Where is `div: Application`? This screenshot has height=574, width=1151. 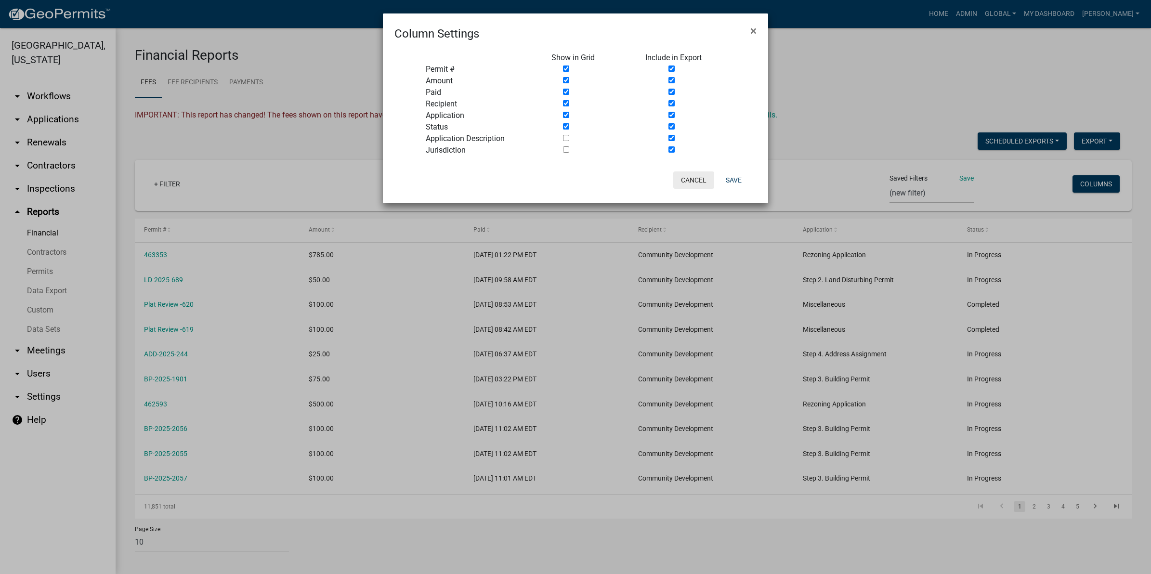
div: Application is located at coordinates (481, 116).